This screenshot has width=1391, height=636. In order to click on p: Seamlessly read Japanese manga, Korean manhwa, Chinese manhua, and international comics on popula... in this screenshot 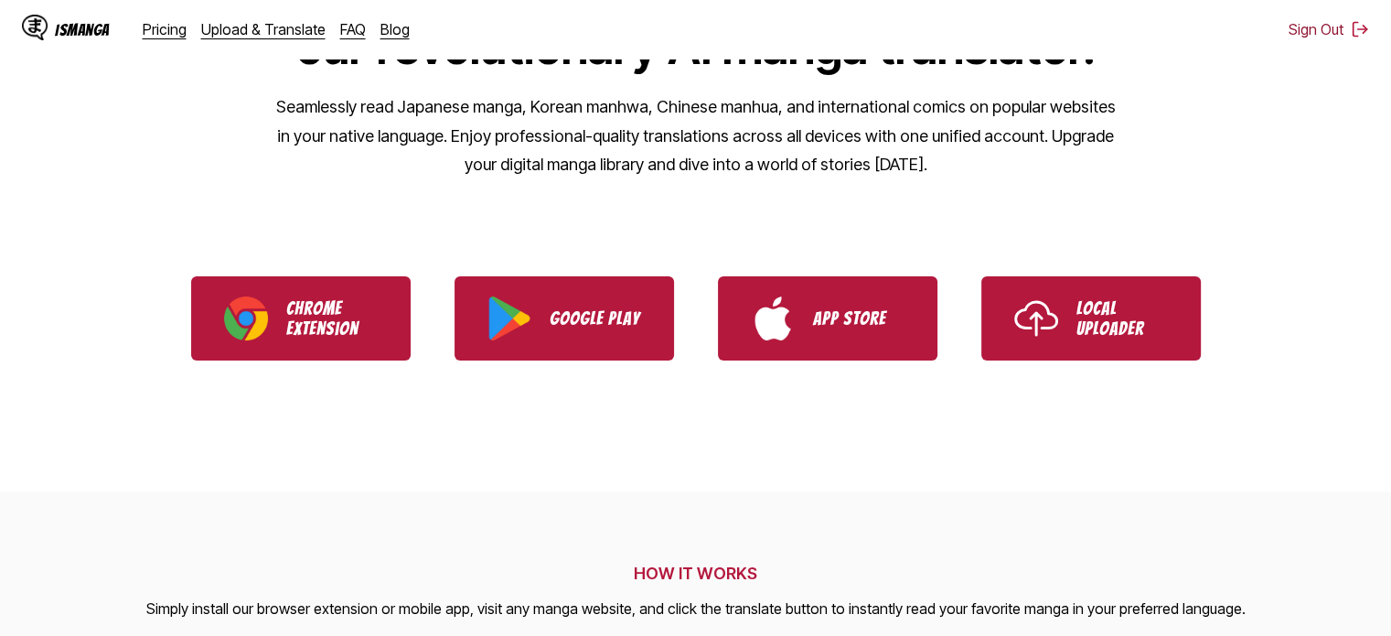, I will do `click(696, 135)`.